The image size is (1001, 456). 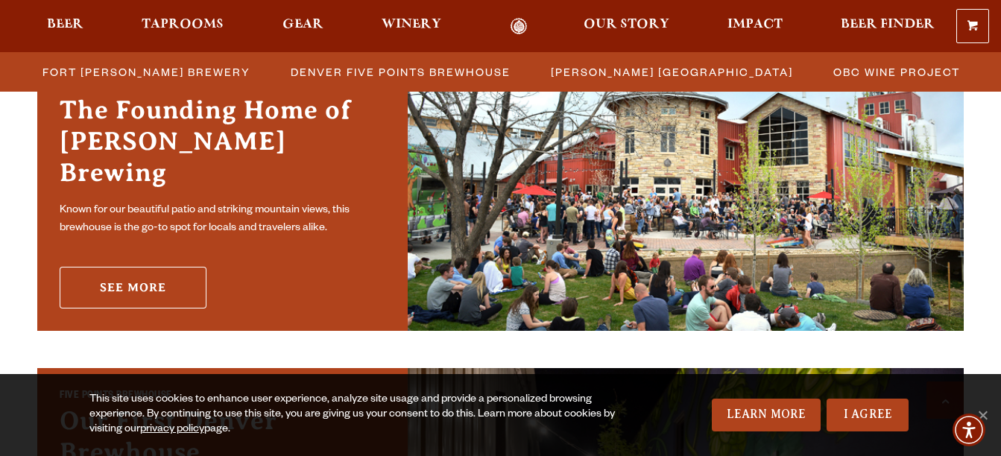 I want to click on span: Our Story, so click(x=626, y=25).